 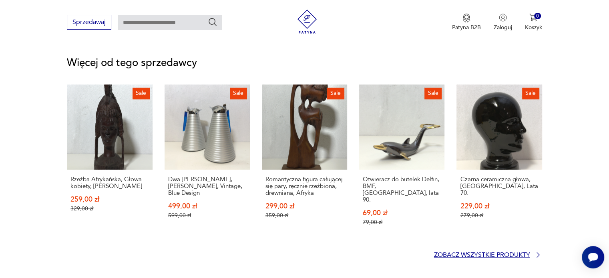 What do you see at coordinates (304, 206) in the screenshot?
I see `p: 299,00 zł` at bounding box center [304, 206].